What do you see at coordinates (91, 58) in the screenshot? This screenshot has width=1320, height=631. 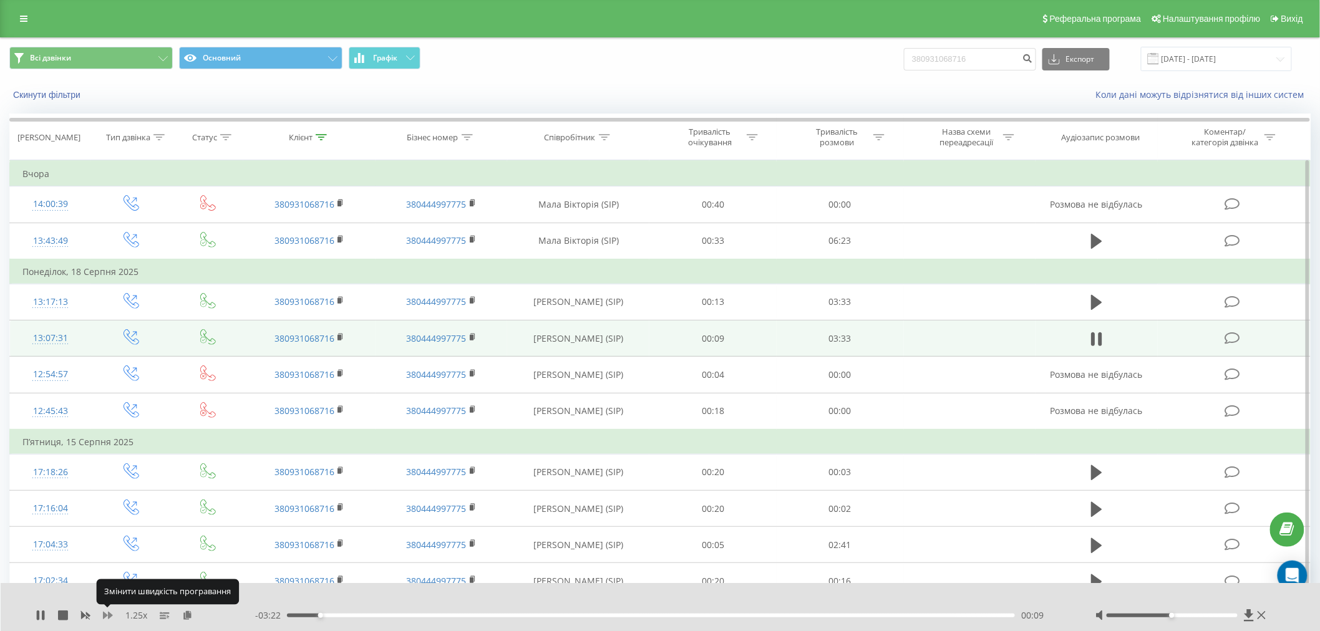 I see `button: Всі дзвінки` at bounding box center [91, 58].